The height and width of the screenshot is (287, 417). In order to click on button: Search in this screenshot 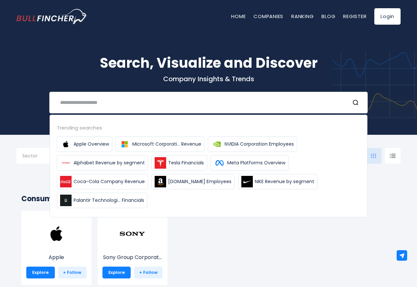, I will do `click(357, 102)`.